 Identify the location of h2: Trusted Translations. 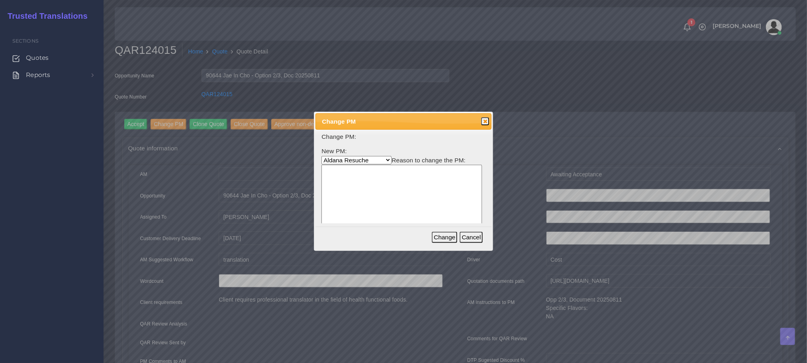
(45, 16).